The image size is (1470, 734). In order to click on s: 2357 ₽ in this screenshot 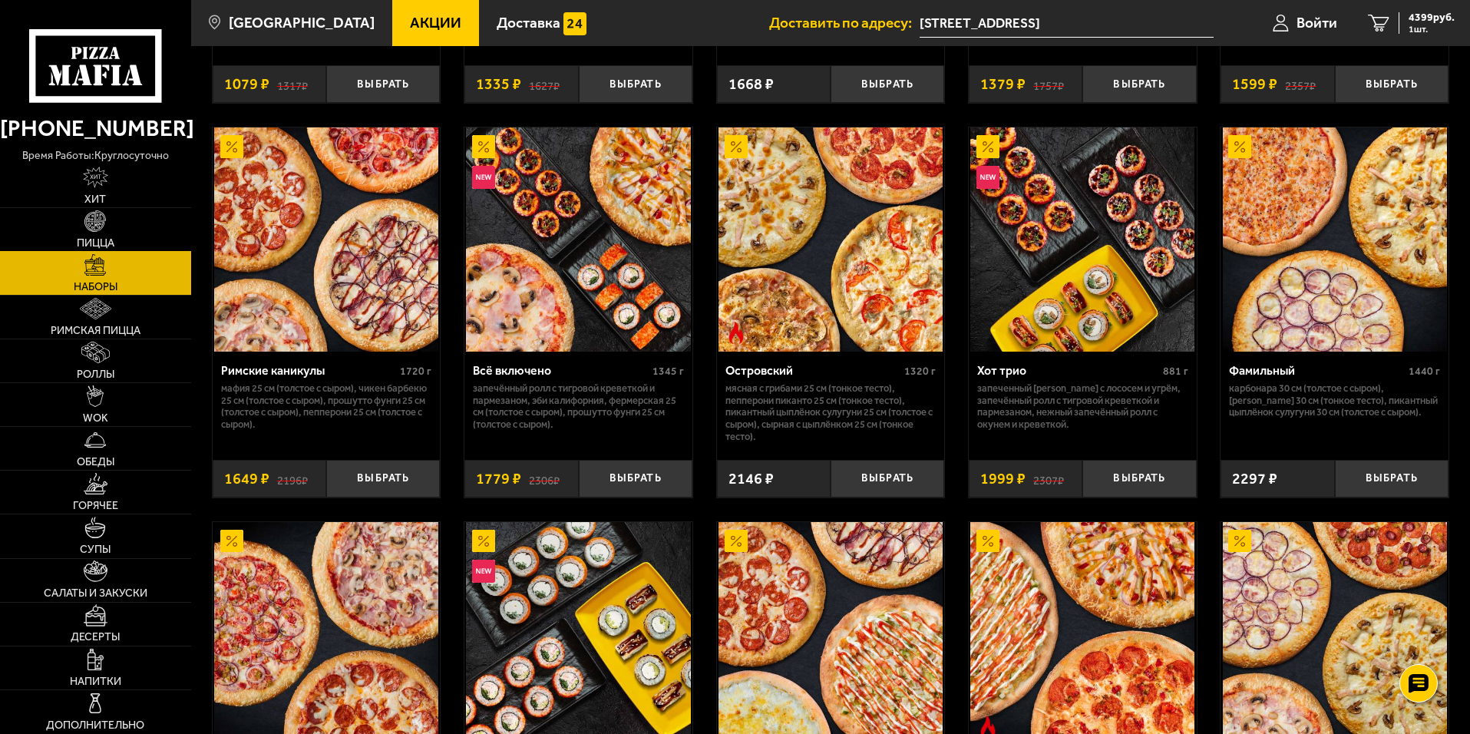, I will do `click(1301, 84)`.